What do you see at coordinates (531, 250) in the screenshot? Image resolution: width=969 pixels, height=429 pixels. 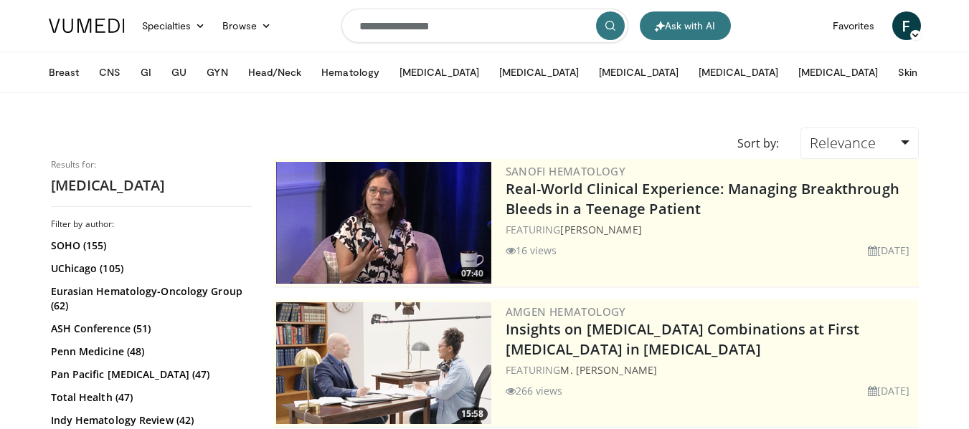 I see `li: 16 views` at bounding box center [531, 250].